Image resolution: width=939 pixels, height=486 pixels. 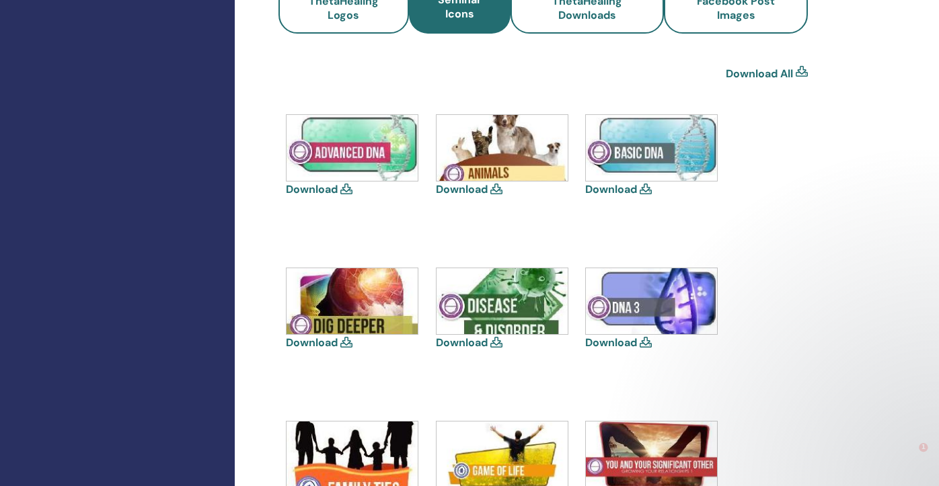 I want to click on img: disease-and-disorder.jpg, so click(x=502, y=301).